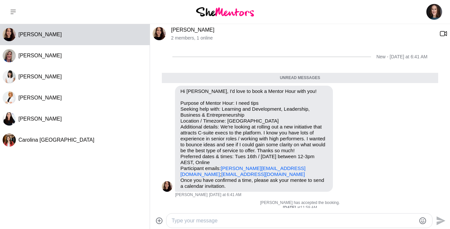 This screenshot has height=229, width=450. What do you see at coordinates (254, 139) in the screenshot?
I see `p: Purpose of Mentor Hour: I need tips Seeking help with: Learning and Development, Leadership, Busi...` at bounding box center [254, 139].